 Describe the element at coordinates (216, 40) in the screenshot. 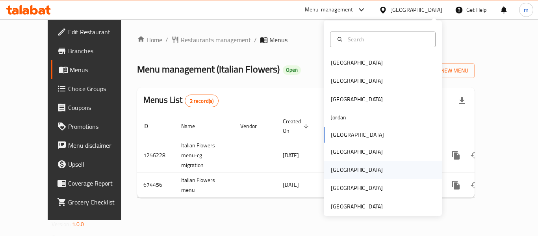

I see `span: Restaurants management` at that location.